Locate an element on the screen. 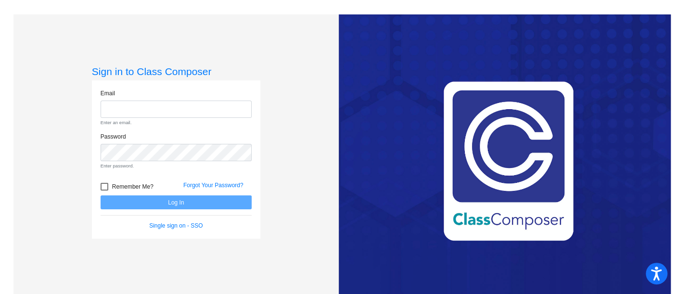  button: Log In is located at coordinates (176, 202).